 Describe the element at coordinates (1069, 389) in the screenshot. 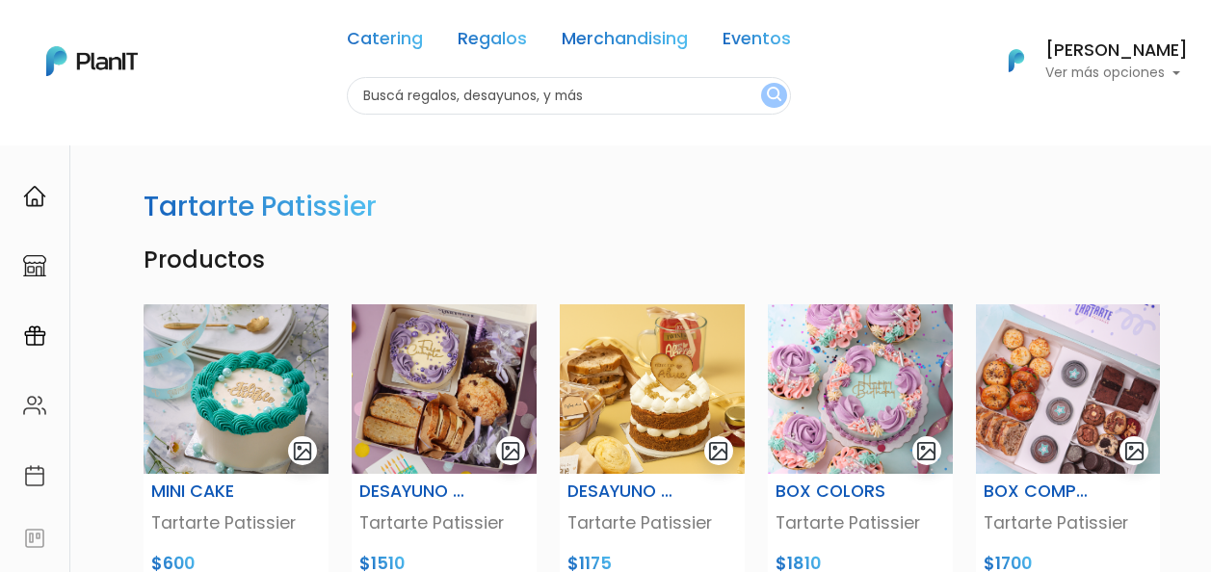

I see `img: 1000198675.jpg` at that location.